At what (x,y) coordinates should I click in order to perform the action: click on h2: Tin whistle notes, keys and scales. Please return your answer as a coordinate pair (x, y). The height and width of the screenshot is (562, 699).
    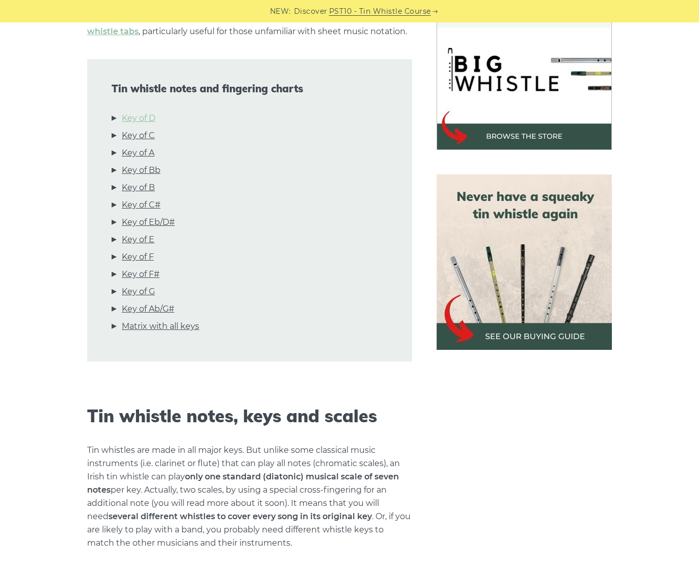
    Looking at the image, I should click on (250, 416).